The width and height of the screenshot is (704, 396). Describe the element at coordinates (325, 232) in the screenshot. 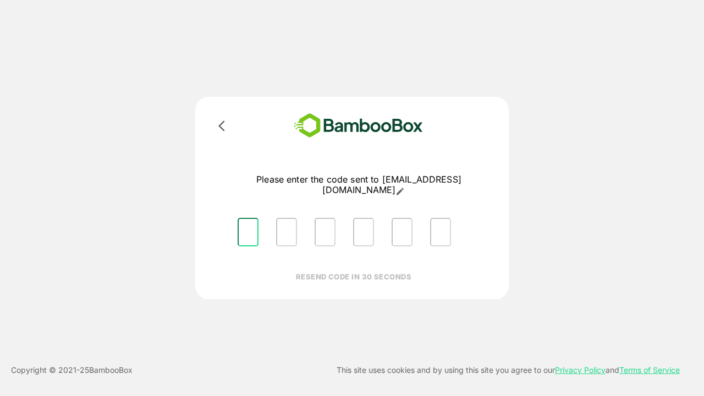

I see `input: Please enter OTP character 3` at that location.